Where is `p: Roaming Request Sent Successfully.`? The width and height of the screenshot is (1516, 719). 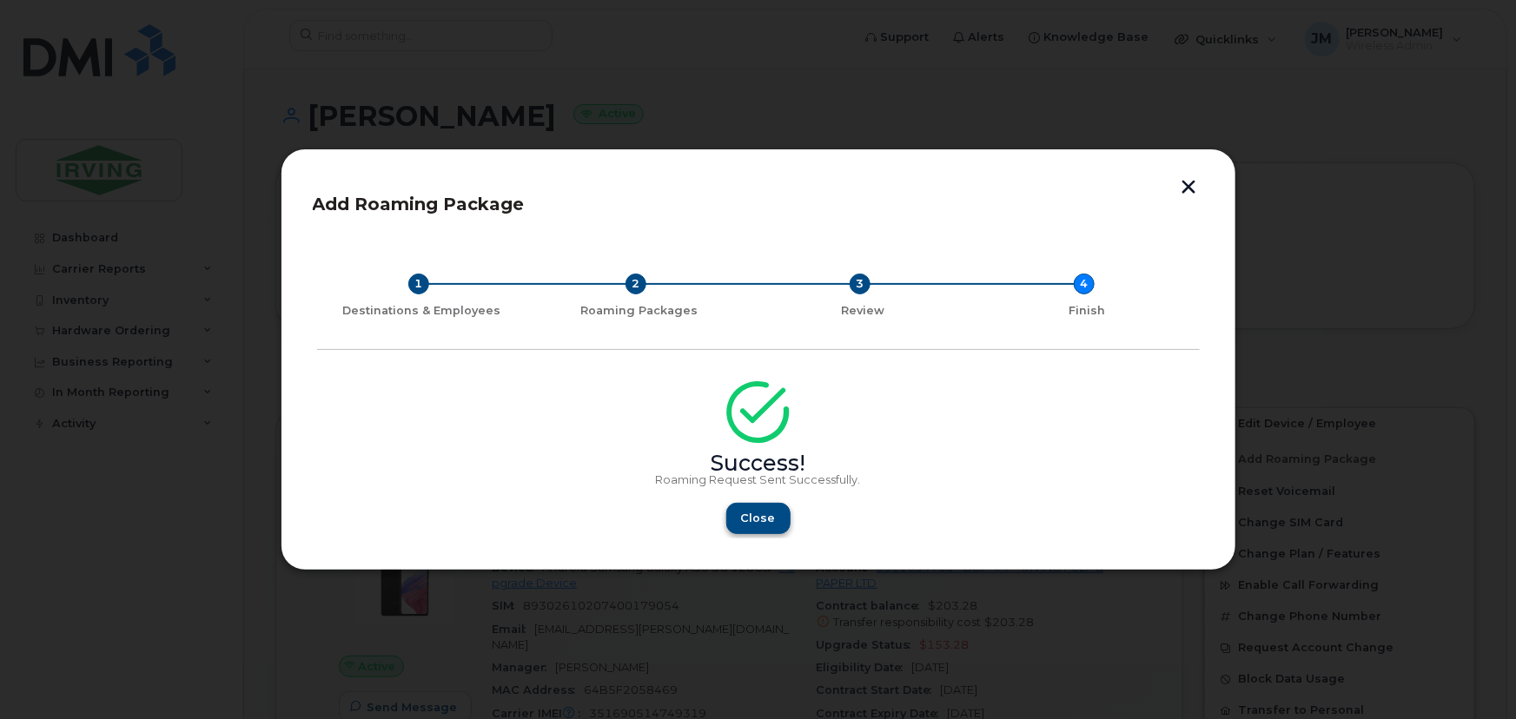
p: Roaming Request Sent Successfully. is located at coordinates (758, 480).